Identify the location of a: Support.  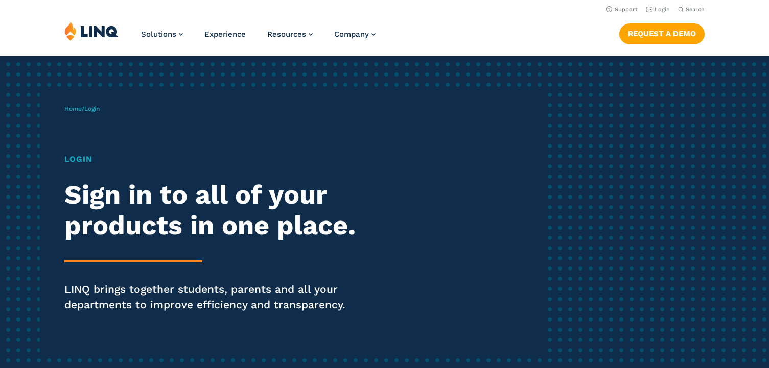
(622, 9).